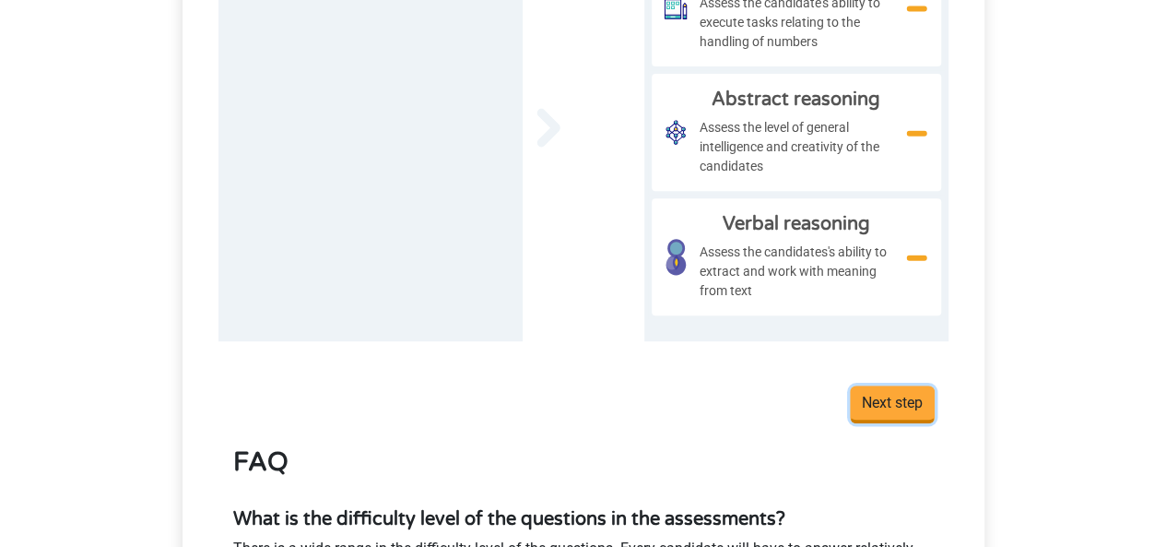  What do you see at coordinates (583, 508) in the screenshot?
I see `h5: What is the difficulty level of the questions in the assessments?` at bounding box center [583, 508].